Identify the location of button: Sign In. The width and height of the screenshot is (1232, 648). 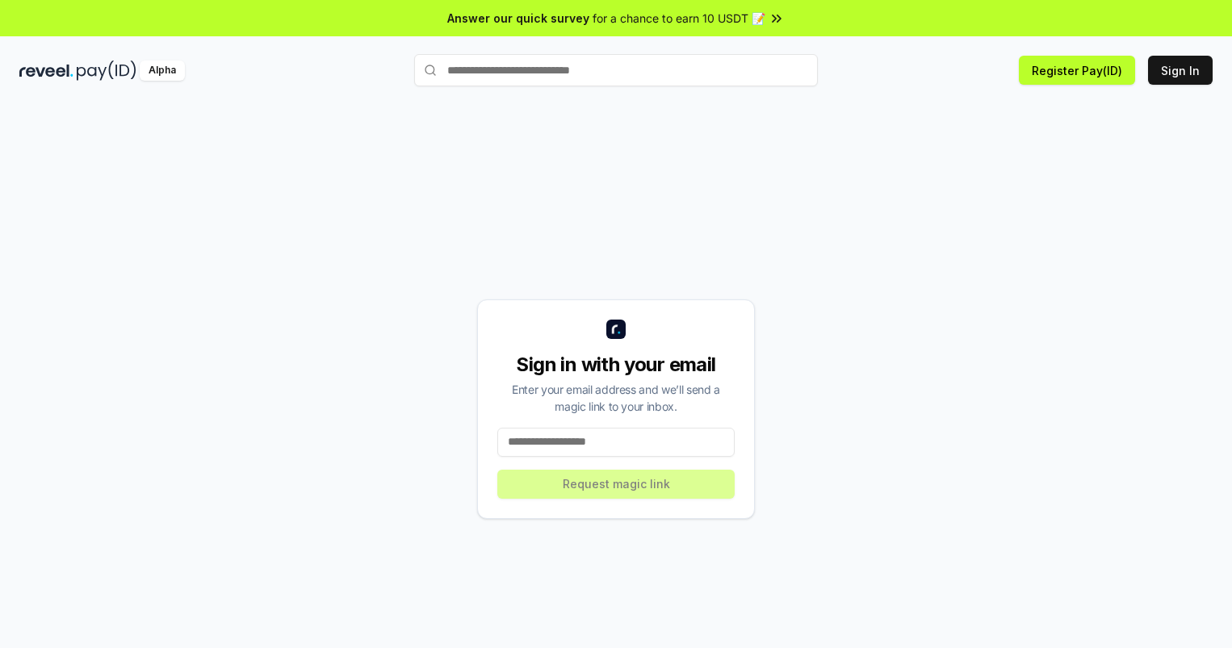
(1180, 70).